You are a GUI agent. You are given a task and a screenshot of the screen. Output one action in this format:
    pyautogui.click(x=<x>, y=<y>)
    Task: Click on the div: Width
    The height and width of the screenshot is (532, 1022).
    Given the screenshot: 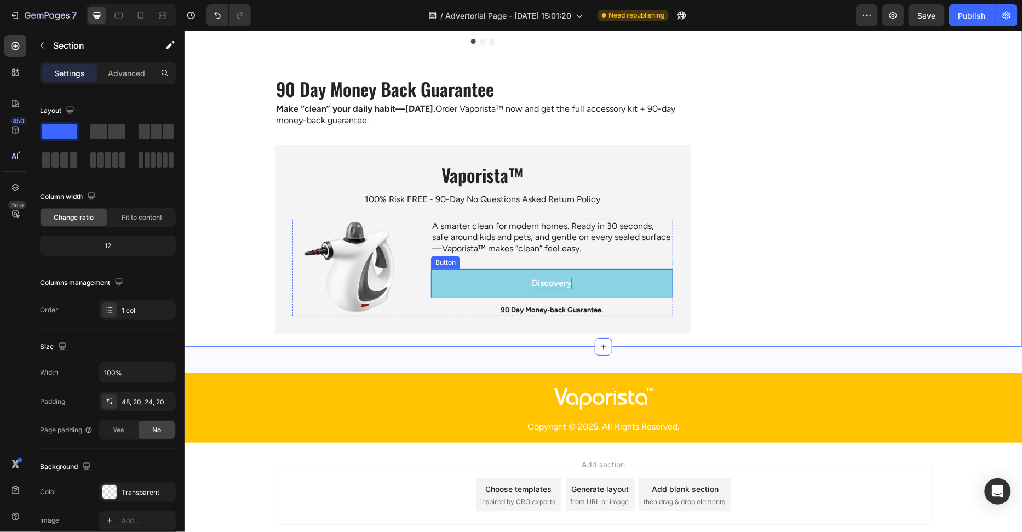 What is the action you would take?
    pyautogui.click(x=49, y=372)
    